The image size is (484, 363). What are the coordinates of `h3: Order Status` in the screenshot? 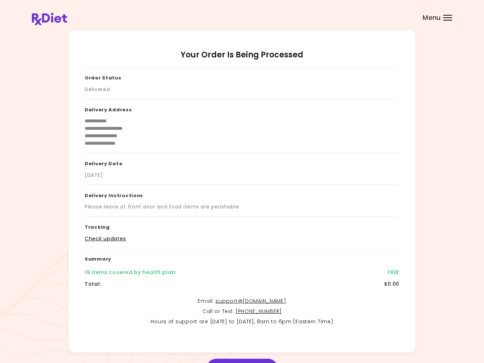 It's located at (242, 77).